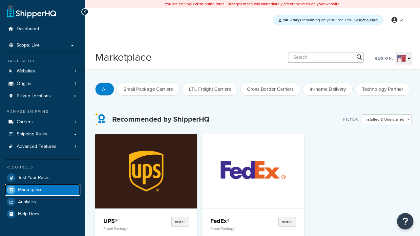 Image resolution: width=420 pixels, height=236 pixels. What do you see at coordinates (292, 20) in the screenshot?
I see `strong: 1463 days` at bounding box center [292, 20].